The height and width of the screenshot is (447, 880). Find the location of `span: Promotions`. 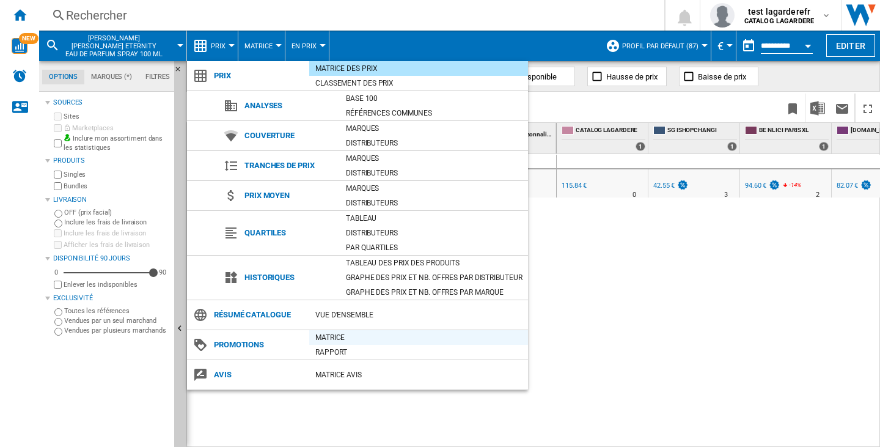

span: Promotions is located at coordinates (259, 345).